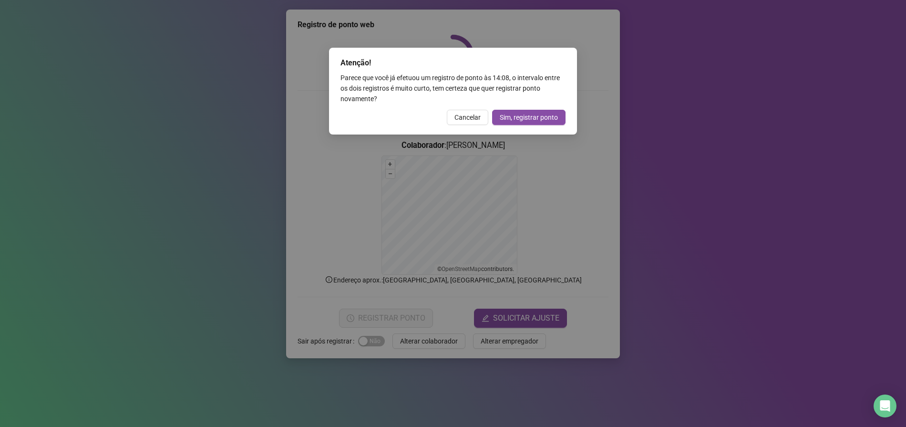  What do you see at coordinates (885, 406) in the screenshot?
I see `div: Open Intercom Messenger` at bounding box center [885, 406].